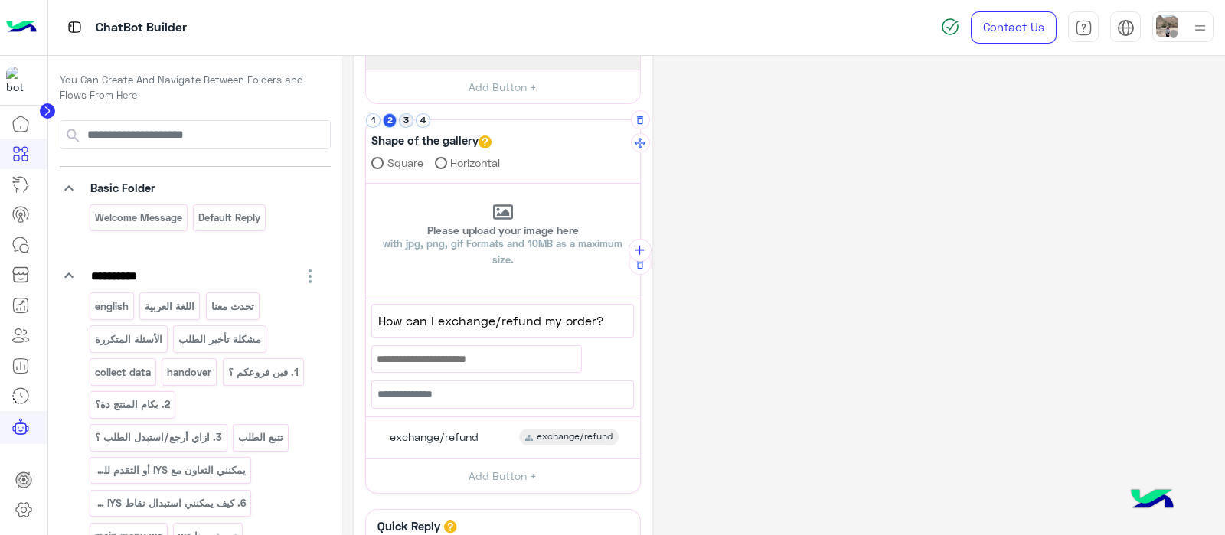  I want to click on p: تحدث معنا, so click(232, 306).